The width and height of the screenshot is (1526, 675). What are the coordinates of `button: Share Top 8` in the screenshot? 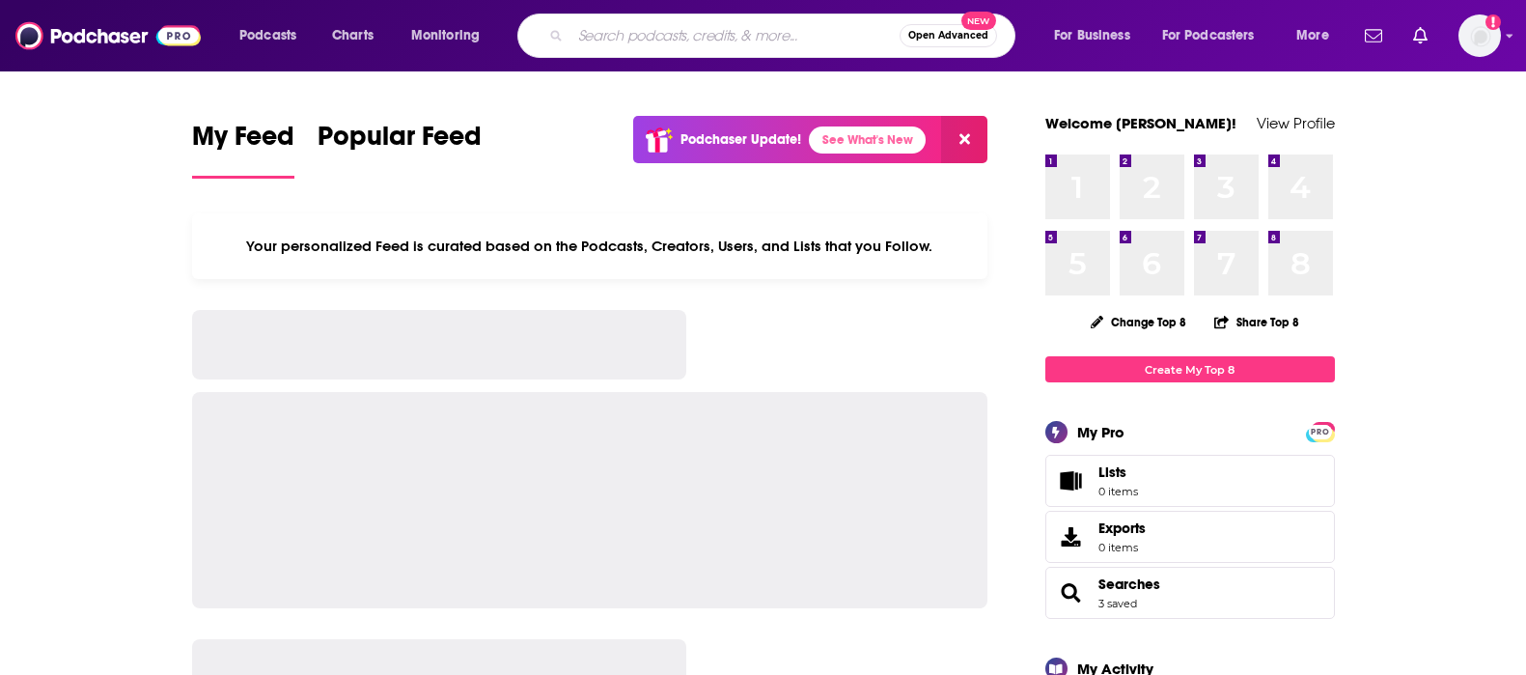 It's located at (1257, 321).